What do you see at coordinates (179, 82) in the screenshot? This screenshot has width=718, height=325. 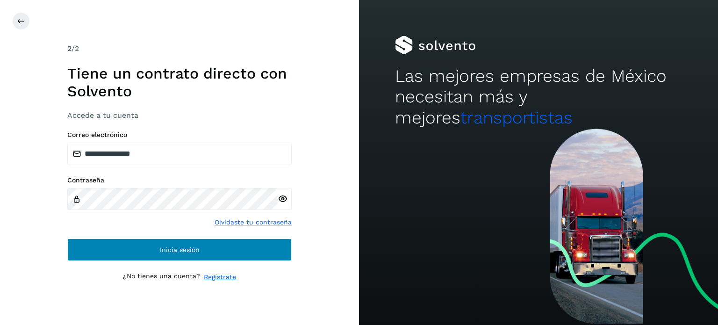 I see `h1: Tiene un contrato directo con Solvento` at bounding box center [179, 82].